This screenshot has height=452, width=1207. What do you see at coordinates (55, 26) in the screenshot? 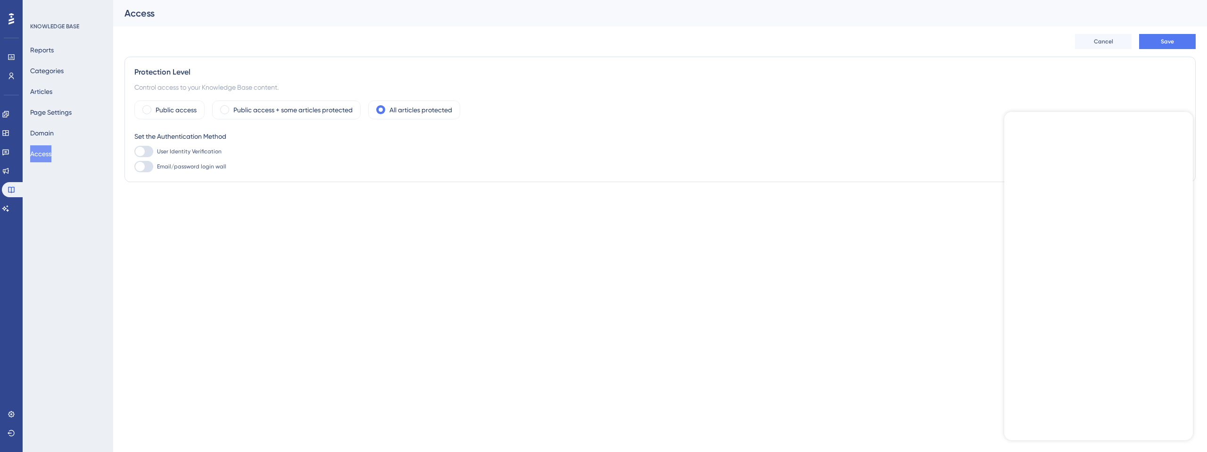
I see `div: KNOWLEDGE BASE` at bounding box center [55, 26].